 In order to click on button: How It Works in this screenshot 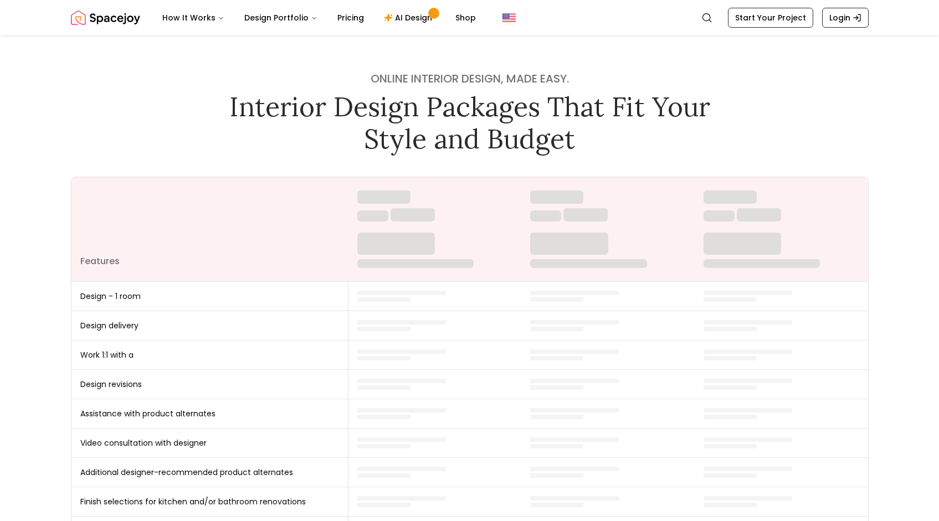, I will do `click(193, 18)`.